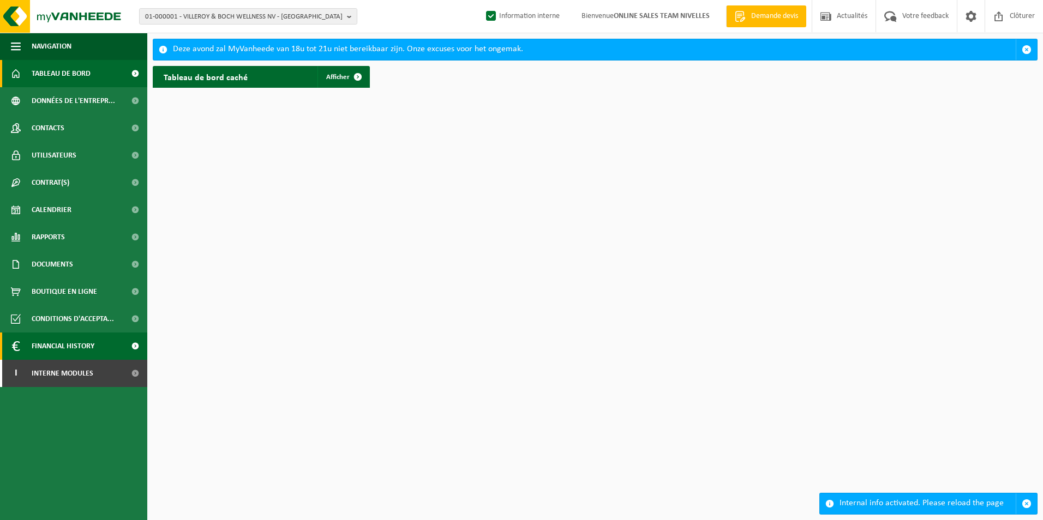  I want to click on span: Données de l'entrepr..., so click(73, 101).